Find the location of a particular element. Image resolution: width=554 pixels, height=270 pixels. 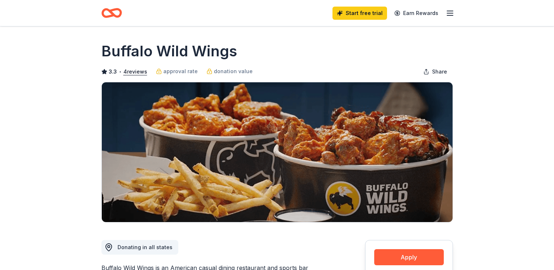

a: approval rate is located at coordinates (177, 71).